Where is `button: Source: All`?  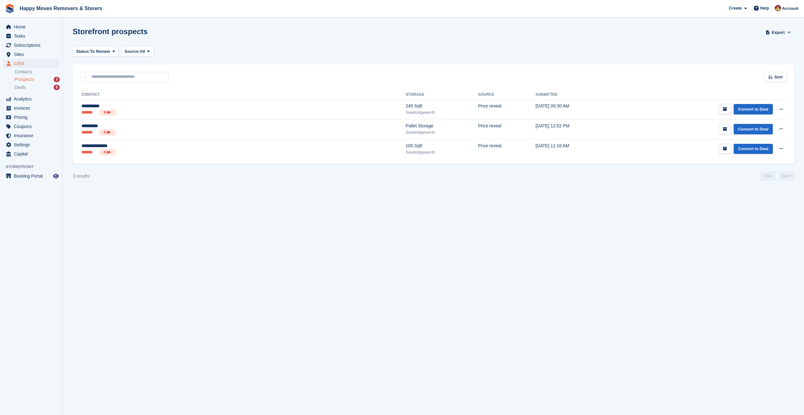
button: Source: All is located at coordinates (137, 52).